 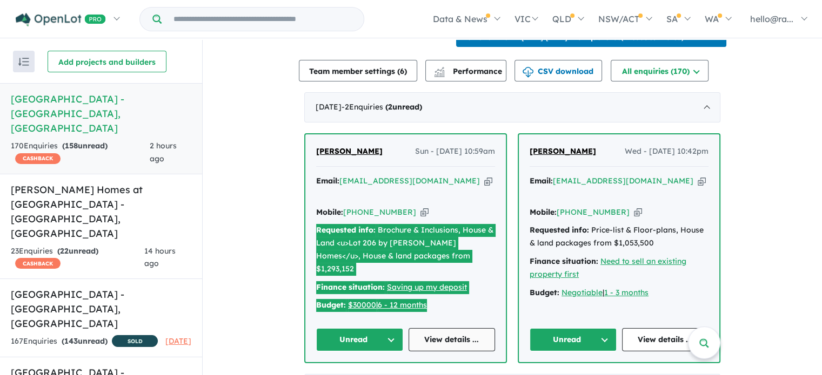 I want to click on u: $30000, so click(x=362, y=305).